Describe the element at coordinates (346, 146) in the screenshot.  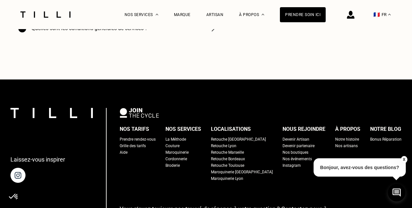
I see `div: Nos artisans` at that location.